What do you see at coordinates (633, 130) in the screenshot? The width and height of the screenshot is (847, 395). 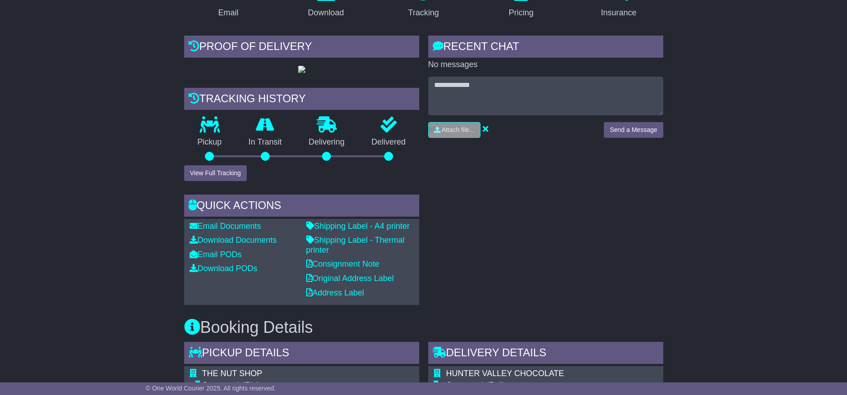 I see `button: Send a Message` at bounding box center [633, 130].